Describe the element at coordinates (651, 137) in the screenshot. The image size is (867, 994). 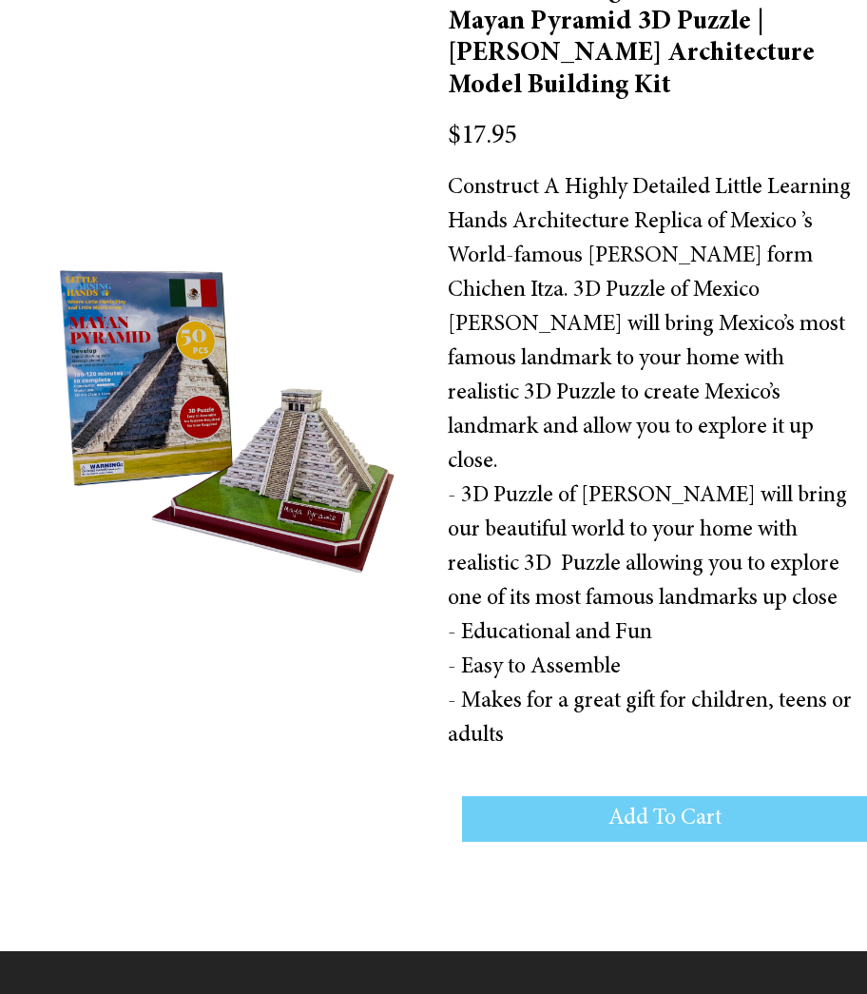
I see `div: $17.95` at that location.